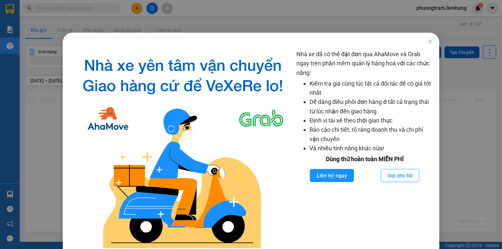  I want to click on span: Liên hệ ngay, so click(332, 176).